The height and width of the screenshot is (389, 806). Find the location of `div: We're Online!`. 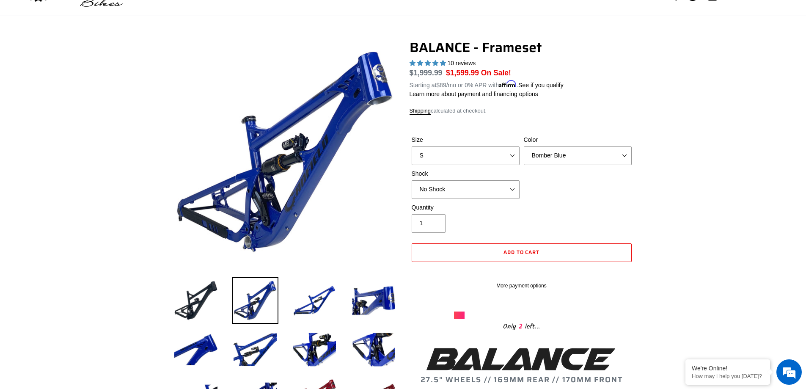

div: We're Online! is located at coordinates (728, 368).